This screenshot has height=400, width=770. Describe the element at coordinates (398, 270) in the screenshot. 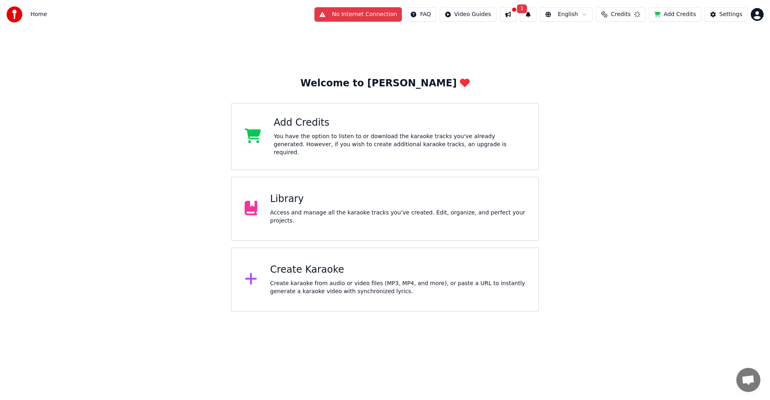

I see `div: Create Karaoke` at that location.